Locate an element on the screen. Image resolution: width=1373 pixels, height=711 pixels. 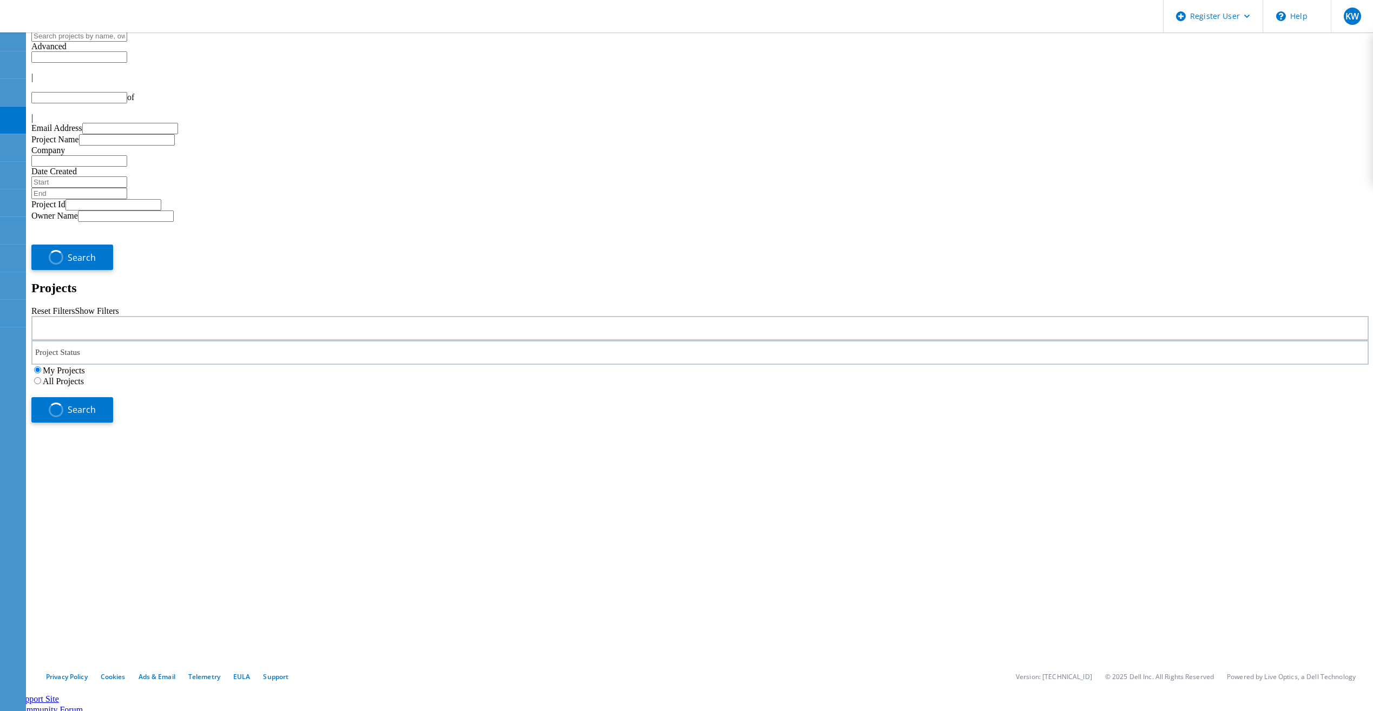
a: EULA is located at coordinates (241, 676).